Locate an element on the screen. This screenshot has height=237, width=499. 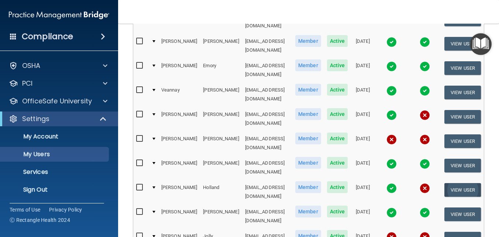
p: Sign Out is located at coordinates (55, 190).